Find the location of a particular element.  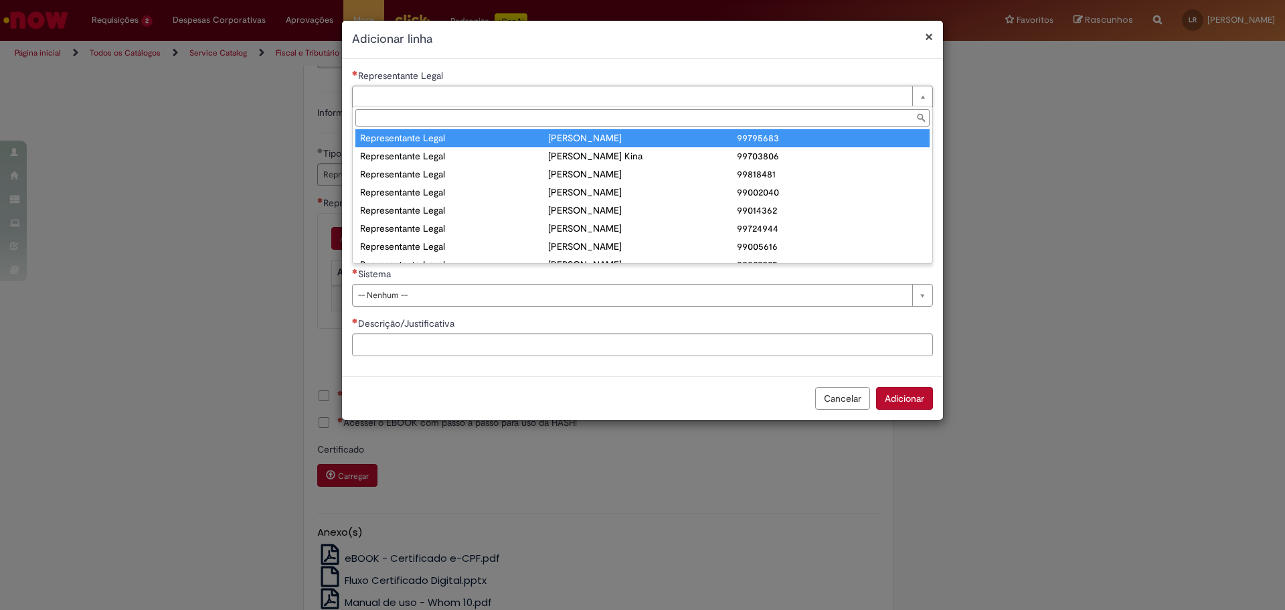

div: 99724944 is located at coordinates (831, 228).